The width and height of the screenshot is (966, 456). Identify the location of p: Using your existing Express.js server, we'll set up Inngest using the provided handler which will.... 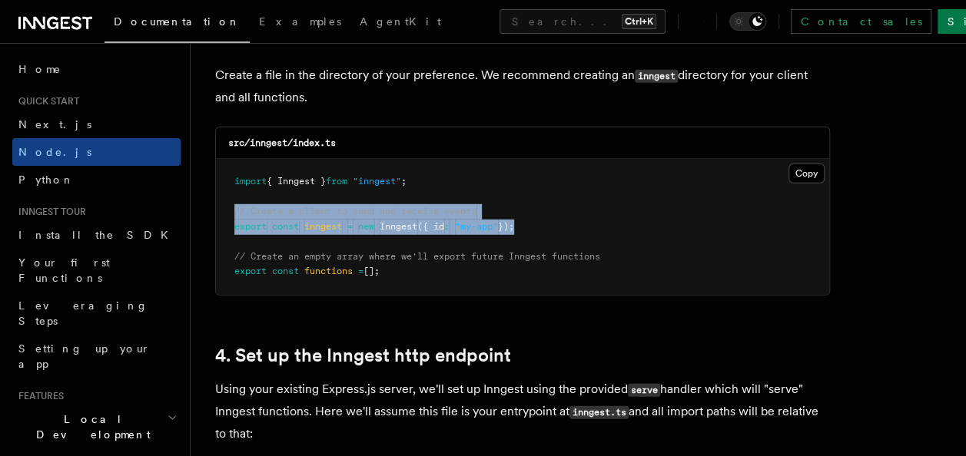
(522, 412).